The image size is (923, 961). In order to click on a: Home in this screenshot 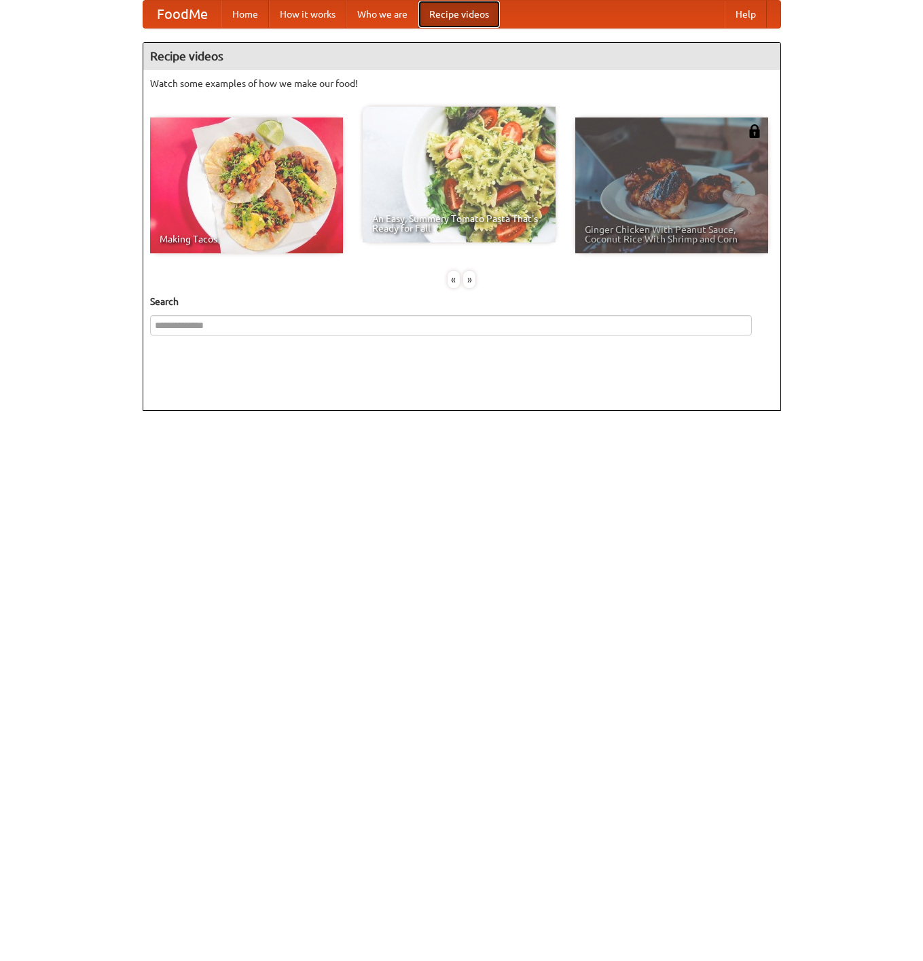, I will do `click(245, 14)`.